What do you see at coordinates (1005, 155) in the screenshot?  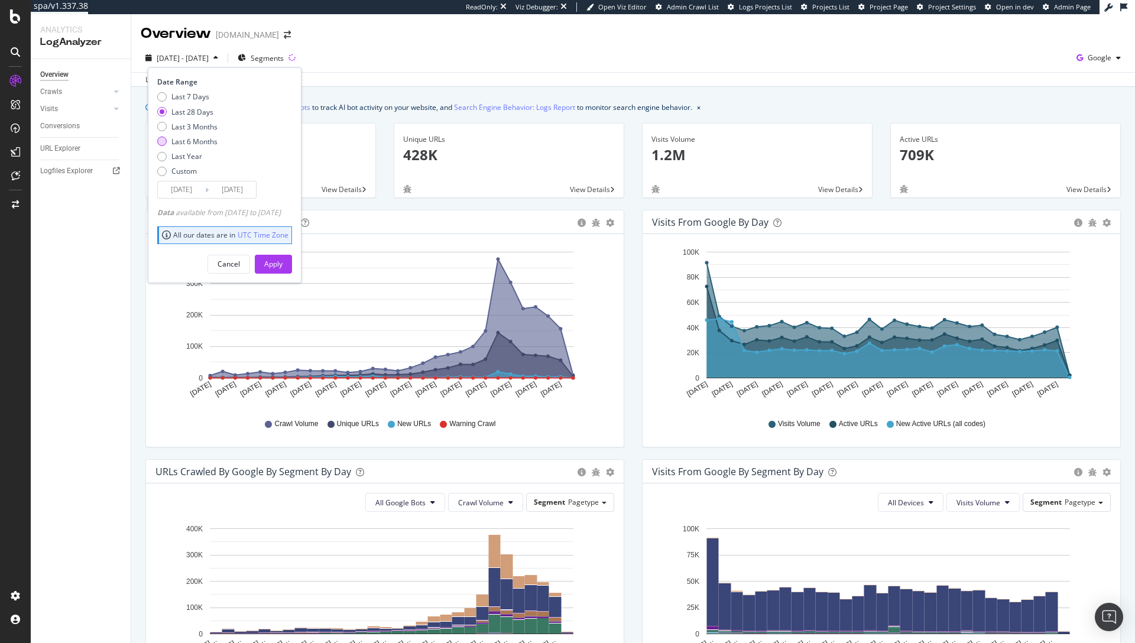 I see `p: 709K` at bounding box center [1005, 155].